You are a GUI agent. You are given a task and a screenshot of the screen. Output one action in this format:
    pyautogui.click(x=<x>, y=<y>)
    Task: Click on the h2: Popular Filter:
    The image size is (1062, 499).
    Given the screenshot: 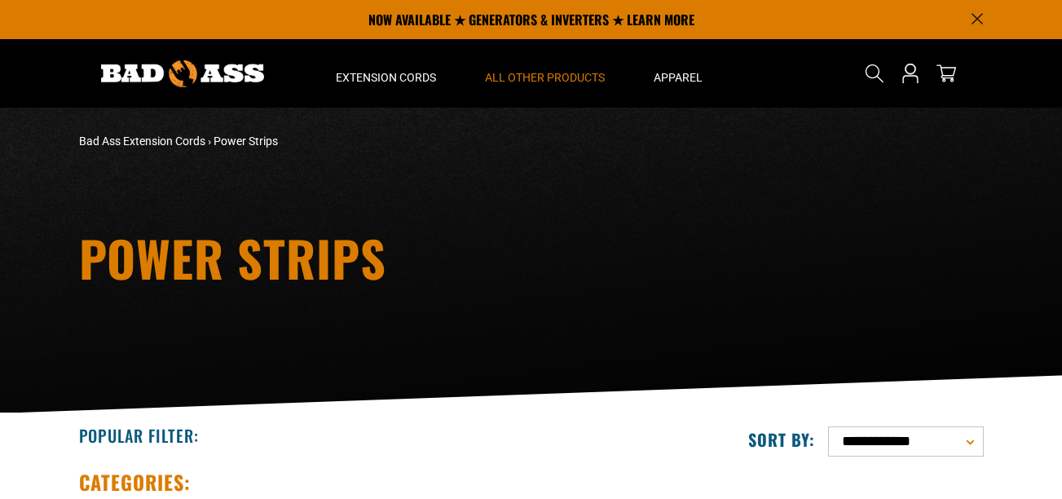 What is the action you would take?
    pyautogui.click(x=139, y=435)
    